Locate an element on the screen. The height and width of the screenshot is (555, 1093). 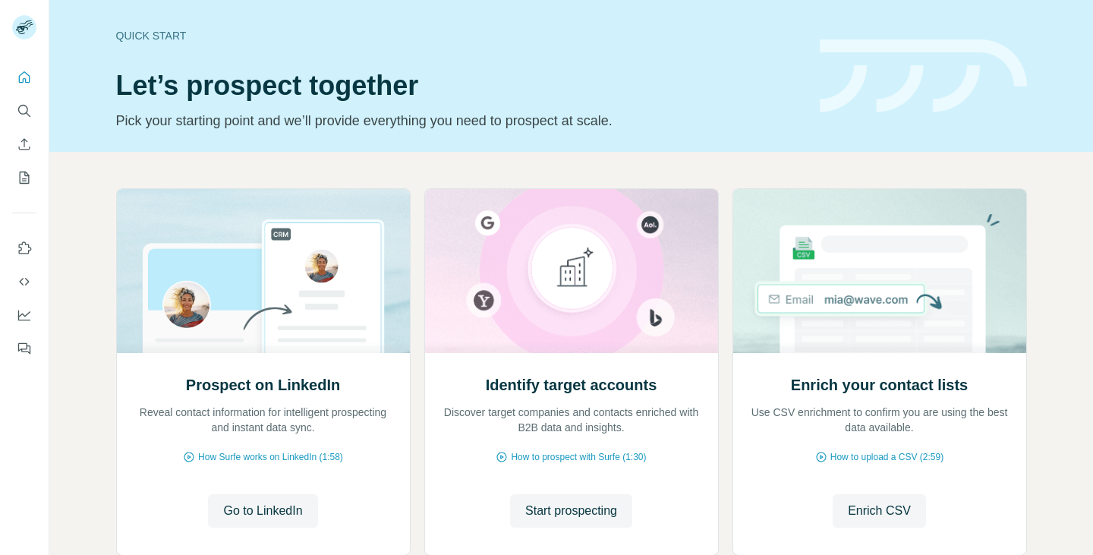
button: Go to LinkedIn is located at coordinates (263, 511).